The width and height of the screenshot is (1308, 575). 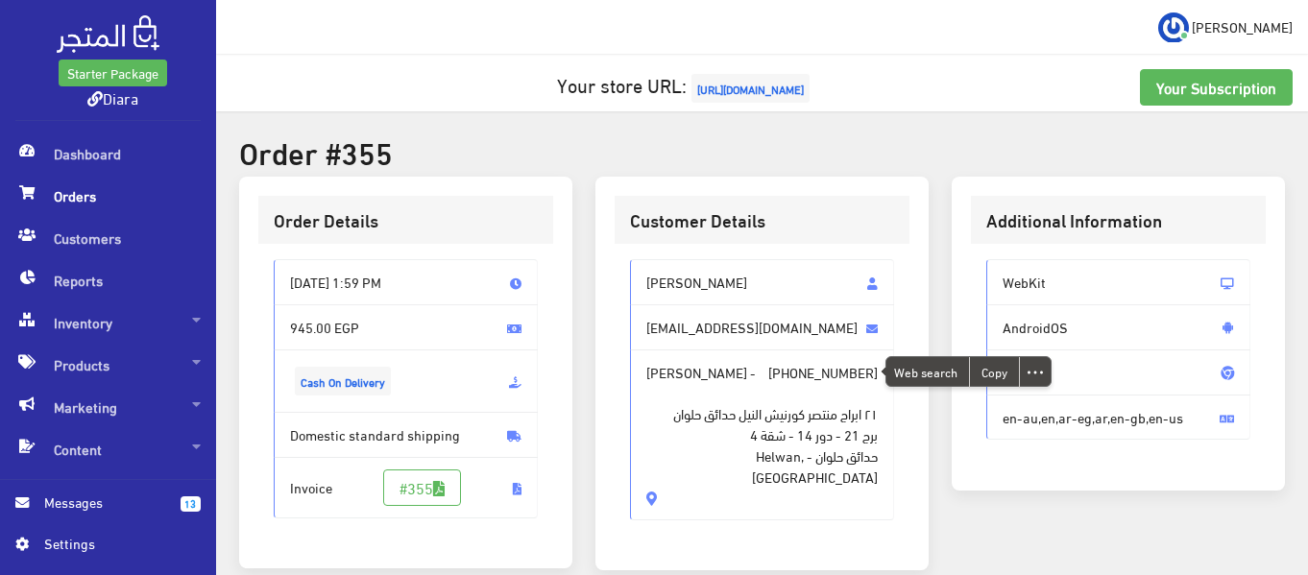 What do you see at coordinates (114, 544) in the screenshot?
I see `span: Settings` at bounding box center [114, 544].